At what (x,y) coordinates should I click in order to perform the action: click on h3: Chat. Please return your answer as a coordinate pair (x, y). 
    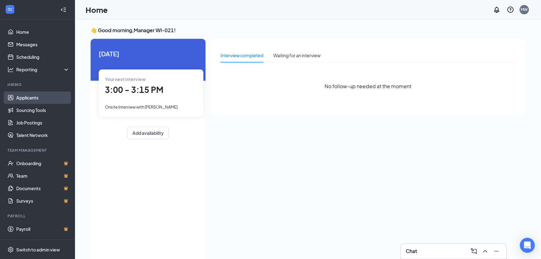
    Looking at the image, I should click on (412, 251).